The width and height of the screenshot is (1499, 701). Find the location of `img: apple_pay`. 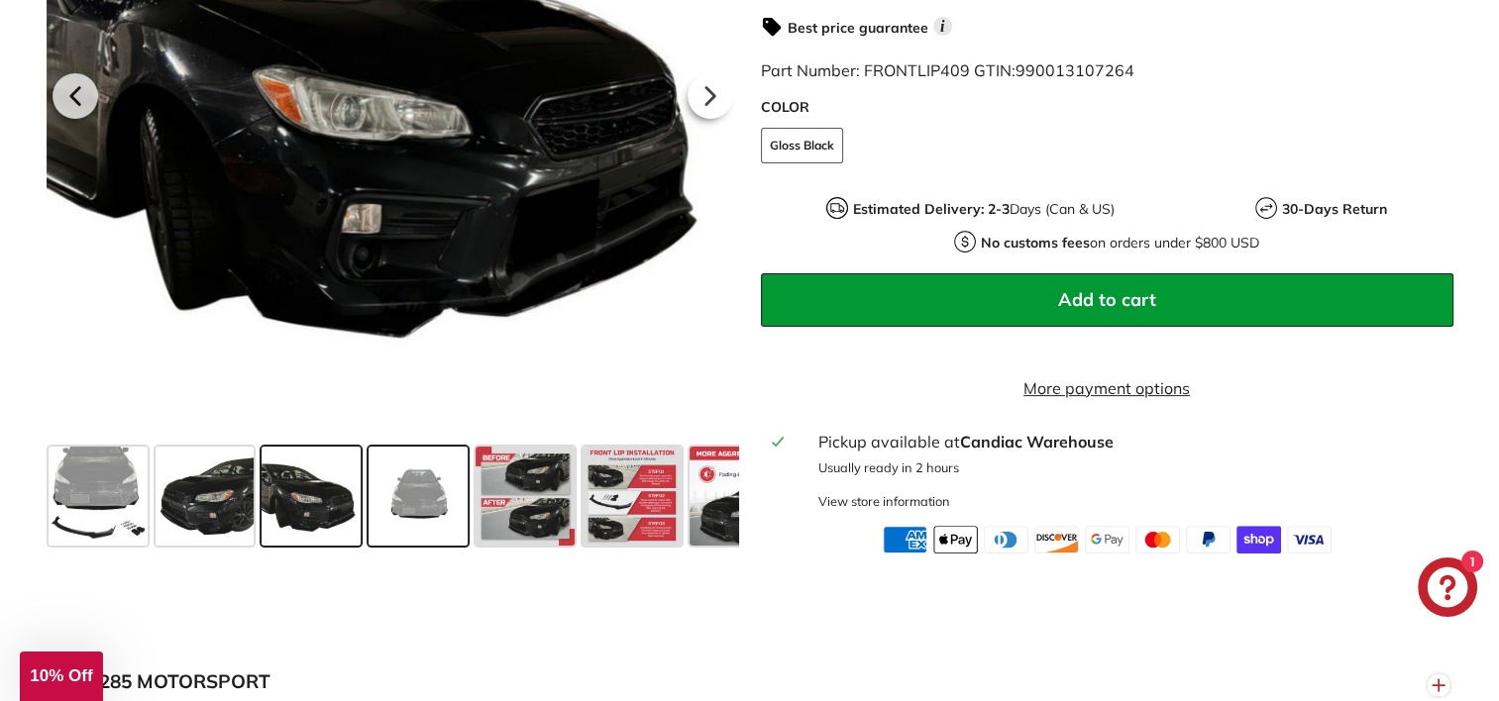

img: apple_pay is located at coordinates (955, 540).